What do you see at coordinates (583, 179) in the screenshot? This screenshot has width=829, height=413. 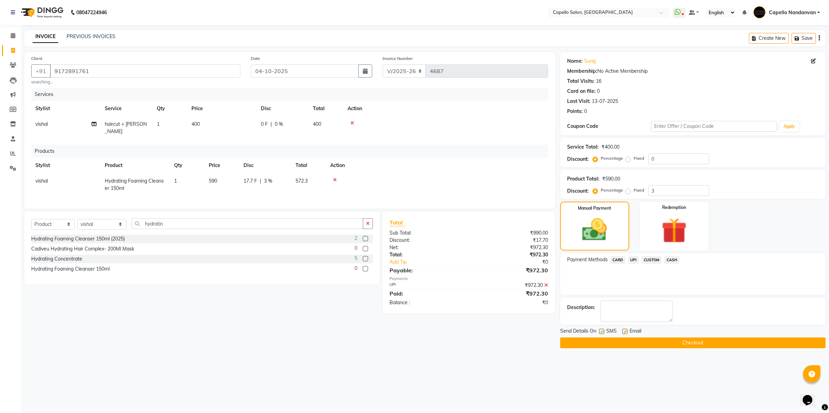 I see `div: Product Total:` at bounding box center [583, 179].